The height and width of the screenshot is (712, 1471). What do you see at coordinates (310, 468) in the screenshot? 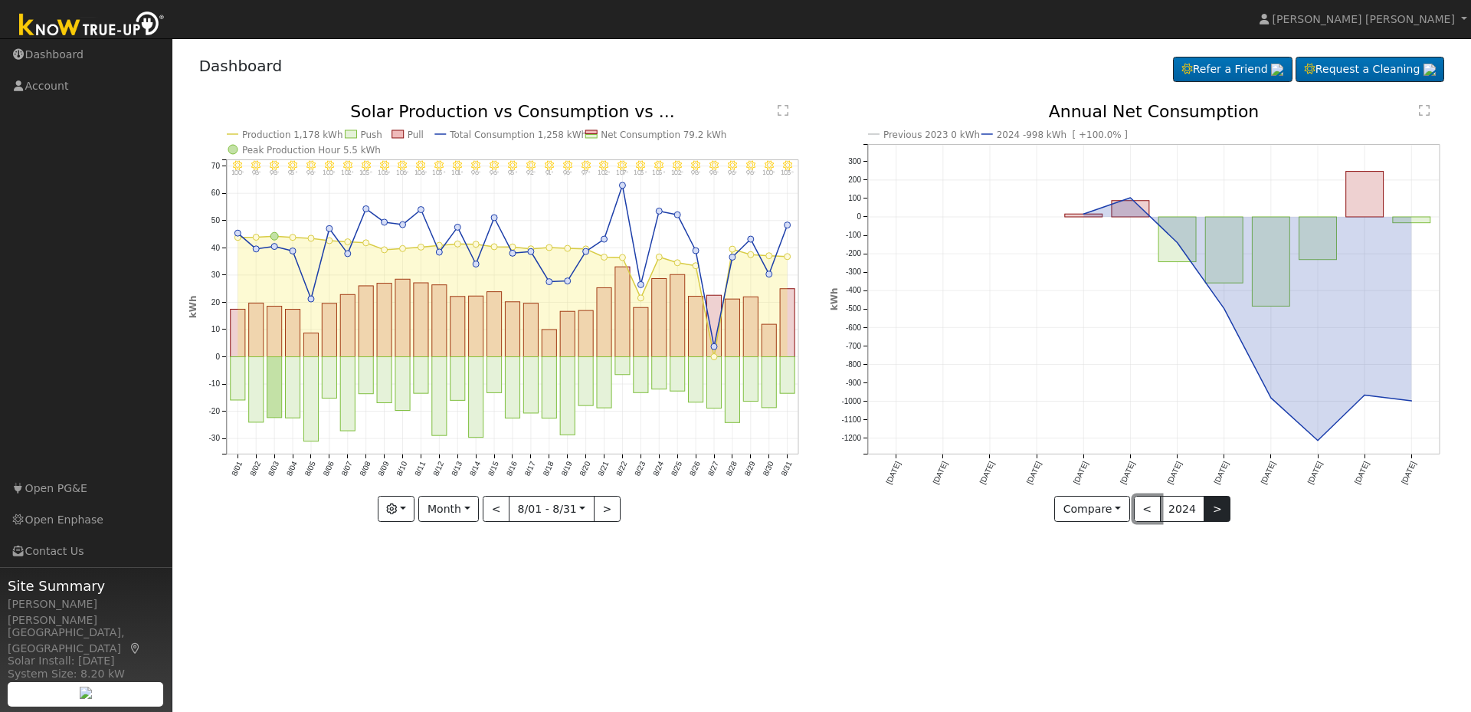
I see `text: 8/05` at bounding box center [310, 468].